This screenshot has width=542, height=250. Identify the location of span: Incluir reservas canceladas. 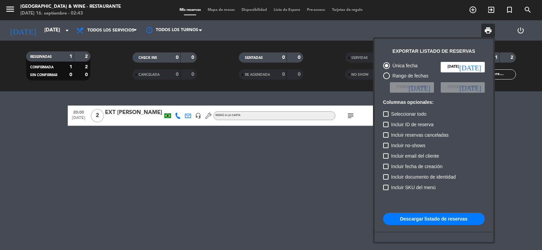
(420, 135).